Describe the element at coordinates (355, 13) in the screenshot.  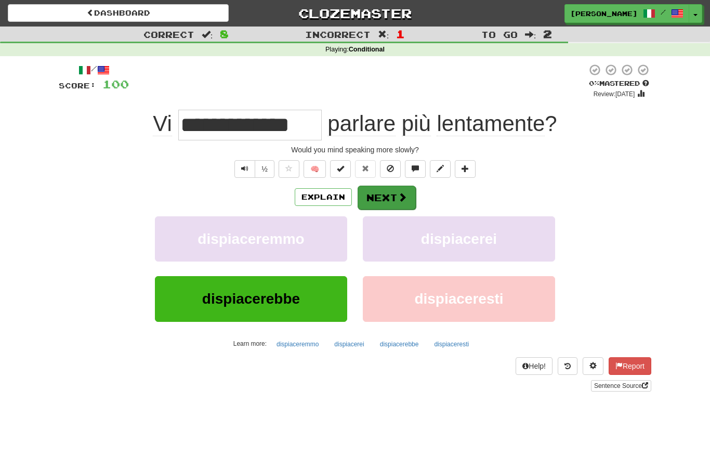
I see `a: Clozemaster` at that location.